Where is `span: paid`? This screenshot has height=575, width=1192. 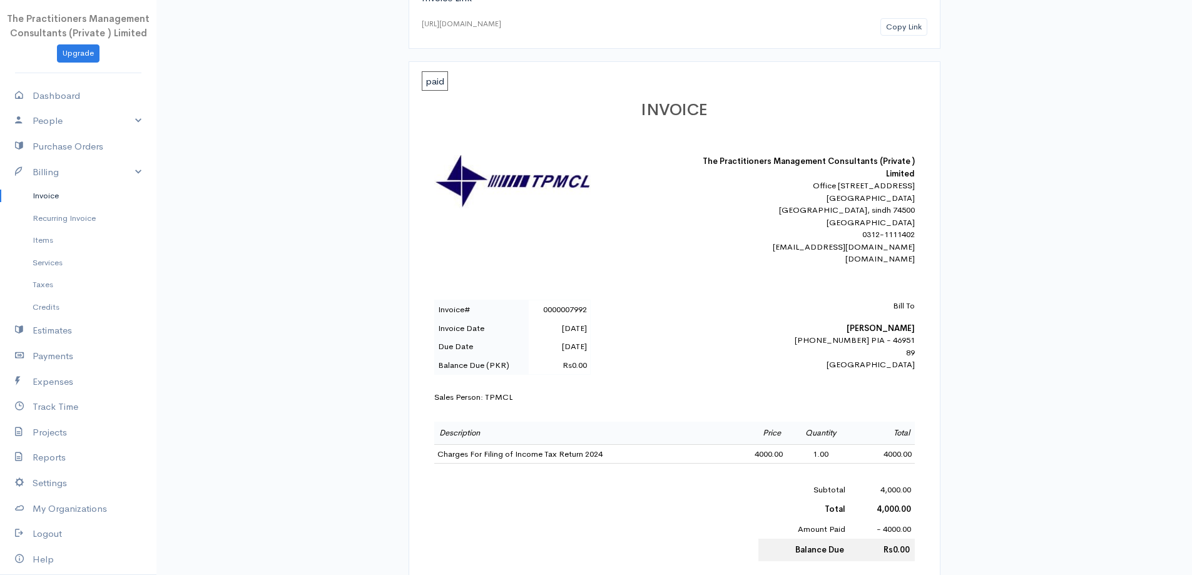 span: paid is located at coordinates (435, 81).